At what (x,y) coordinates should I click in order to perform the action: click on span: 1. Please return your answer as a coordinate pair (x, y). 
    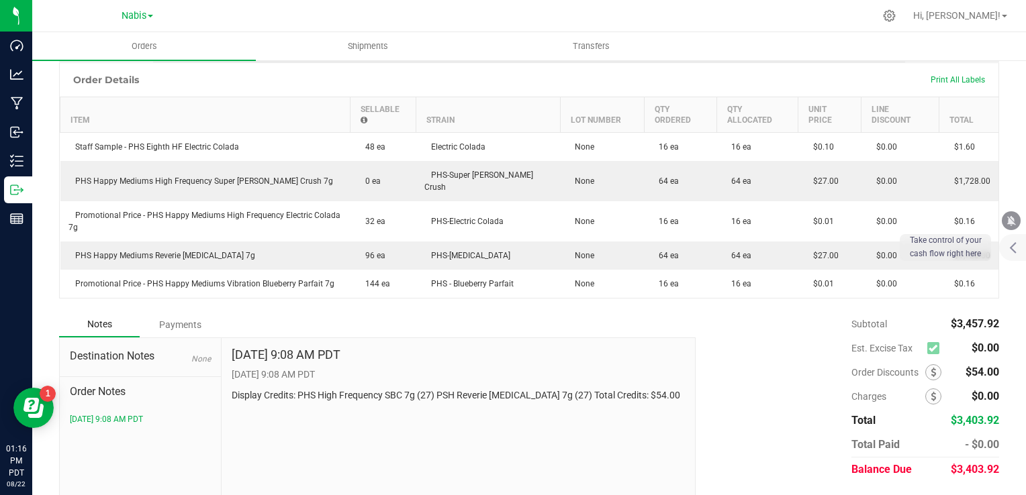
    Looking at the image, I should click on (8, 7).